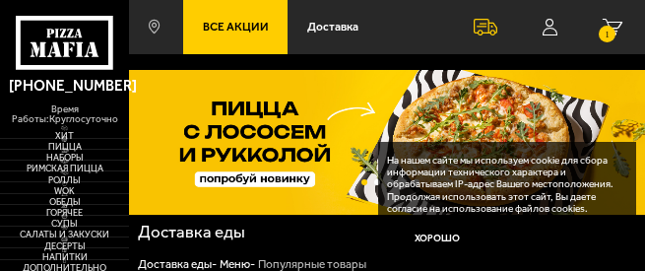 Image resolution: width=645 pixels, height=271 pixels. I want to click on button: Хорошо, so click(437, 238).